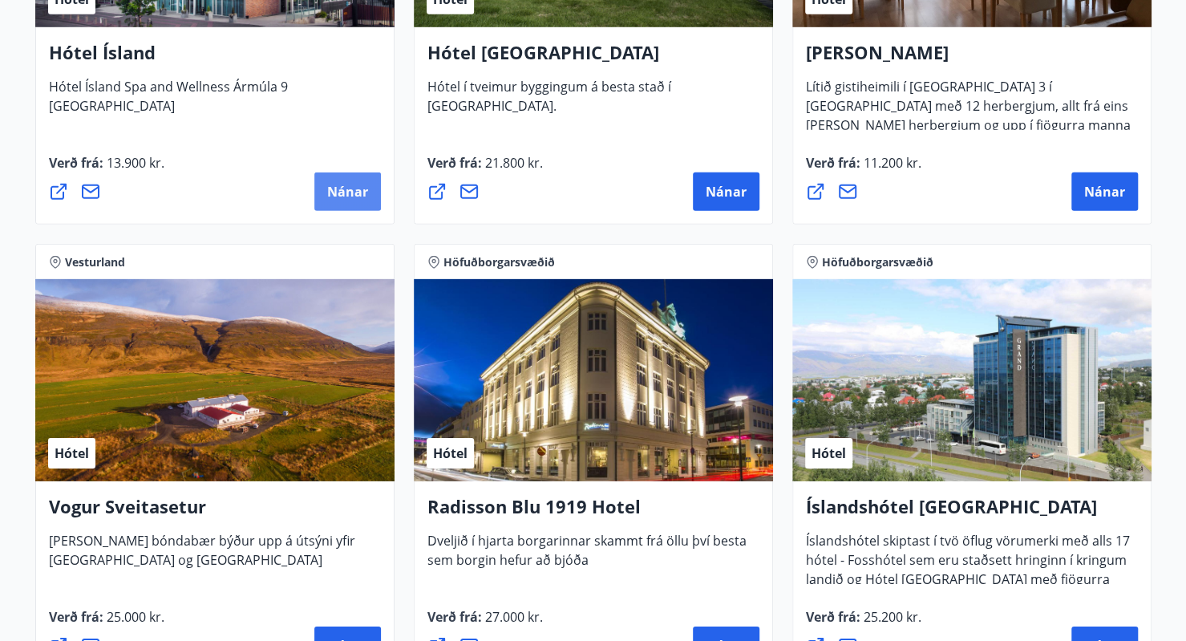  Describe the element at coordinates (134, 617) in the screenshot. I see `span: 25.000 kr.` at that location.